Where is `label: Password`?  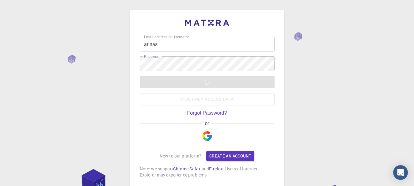 label: Password is located at coordinates (152, 56).